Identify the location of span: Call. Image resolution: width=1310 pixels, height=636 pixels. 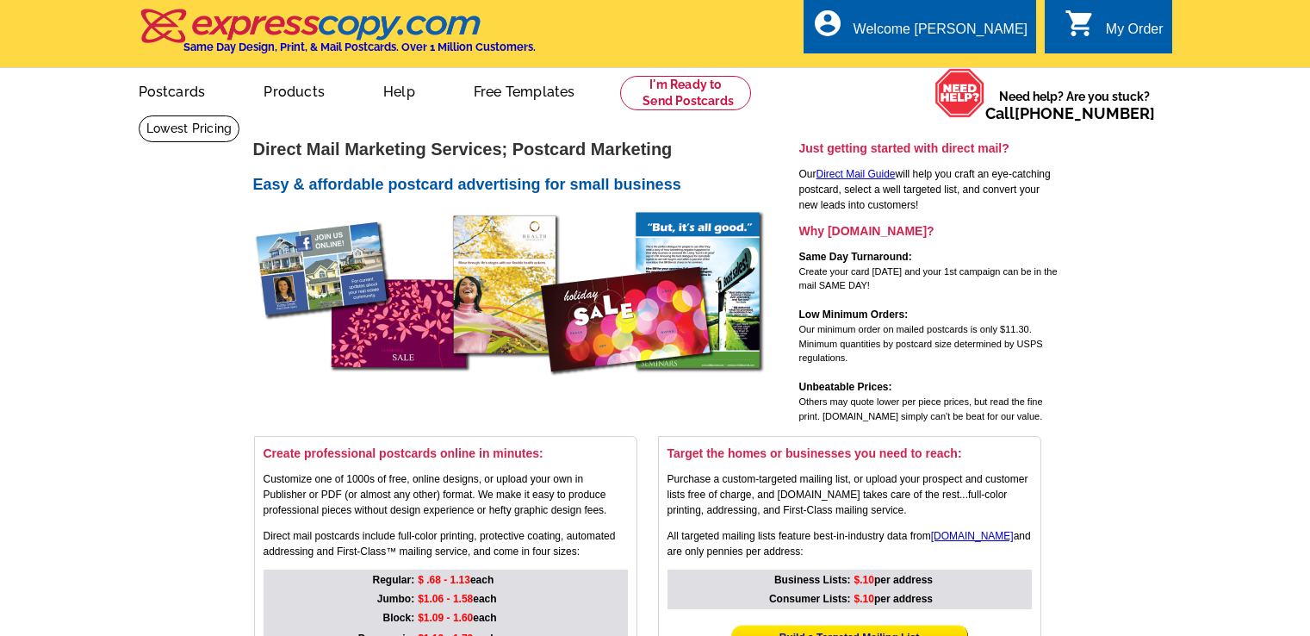
(1070, 113).